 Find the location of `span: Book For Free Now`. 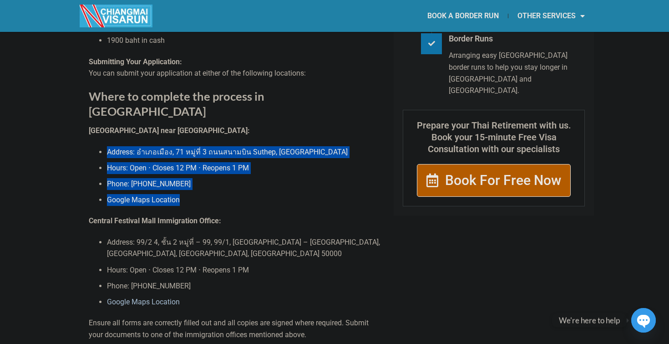

span: Book For Free Now is located at coordinates (503, 180).